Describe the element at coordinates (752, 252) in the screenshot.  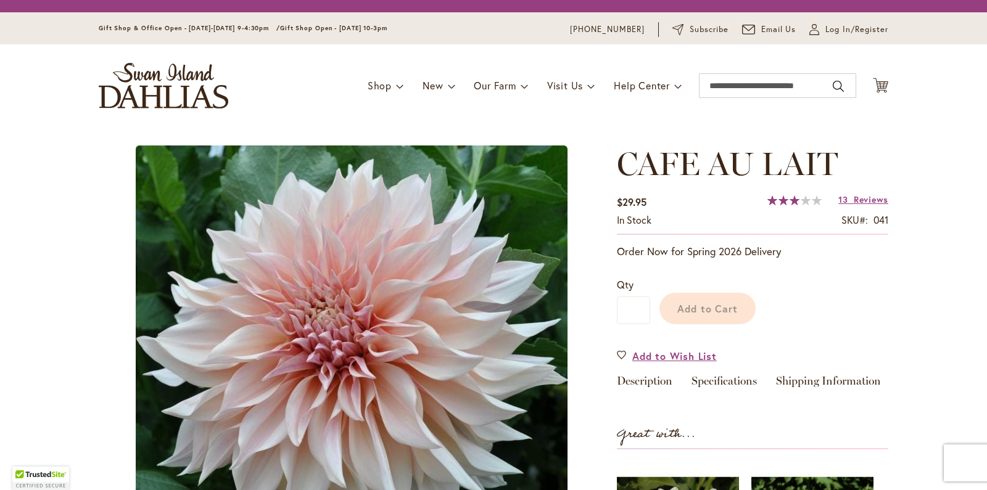
I see `p: Order Now for Spring 2026 Delivery` at that location.